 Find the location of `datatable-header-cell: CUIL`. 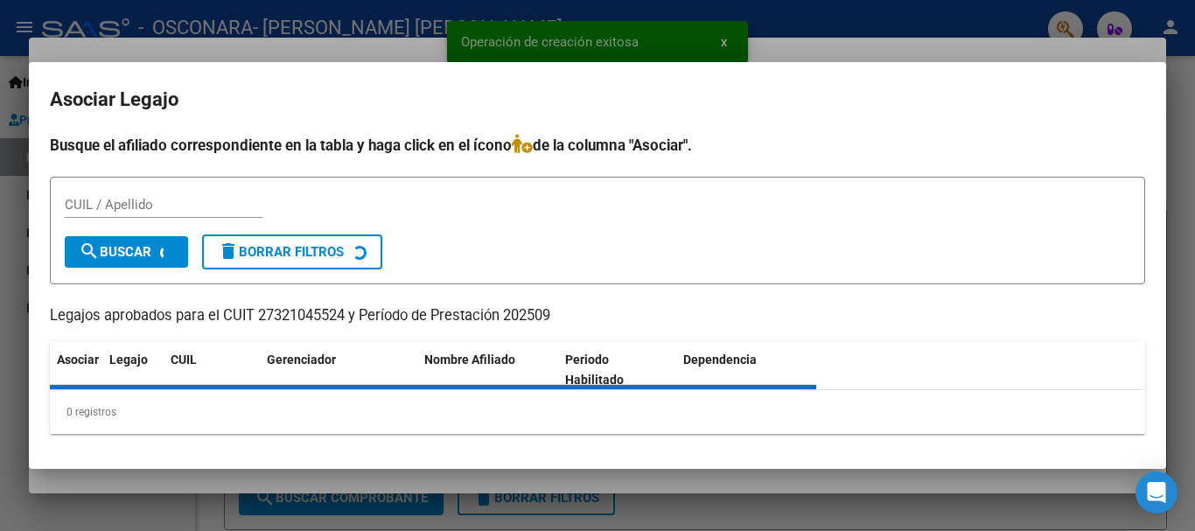

datatable-header-cell: CUIL is located at coordinates (212, 370).